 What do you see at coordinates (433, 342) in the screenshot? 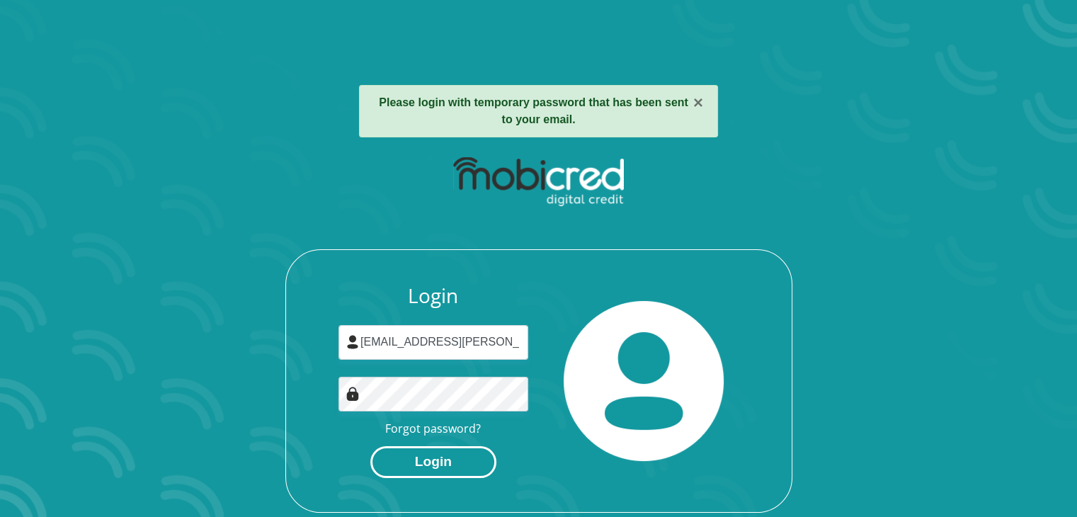
I see `input: Username` at bounding box center [433, 342].